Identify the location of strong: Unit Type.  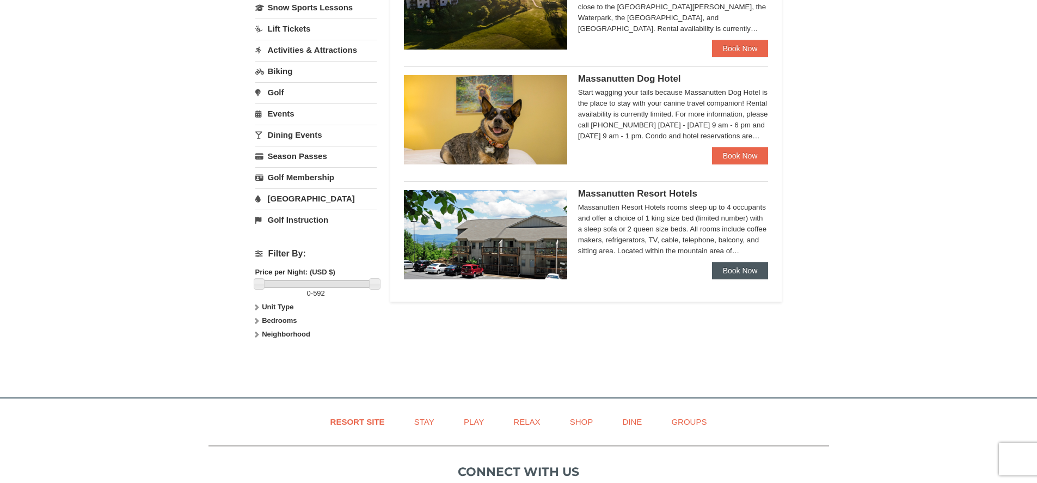
(278, 306).